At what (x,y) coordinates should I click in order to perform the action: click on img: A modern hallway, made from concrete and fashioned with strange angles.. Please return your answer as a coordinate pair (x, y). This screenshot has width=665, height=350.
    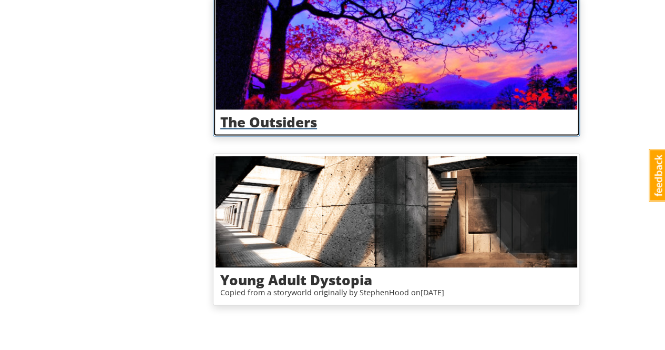
    Looking at the image, I should click on (396, 211).